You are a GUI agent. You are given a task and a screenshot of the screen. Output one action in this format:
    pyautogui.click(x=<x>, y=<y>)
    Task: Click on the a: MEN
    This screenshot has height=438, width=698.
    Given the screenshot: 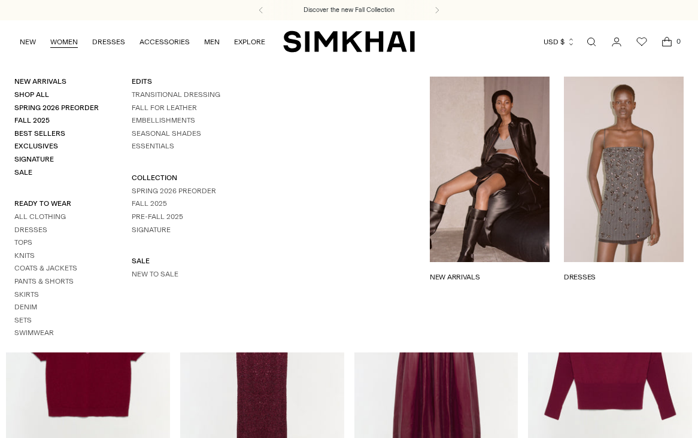 What is the action you would take?
    pyautogui.click(x=212, y=42)
    